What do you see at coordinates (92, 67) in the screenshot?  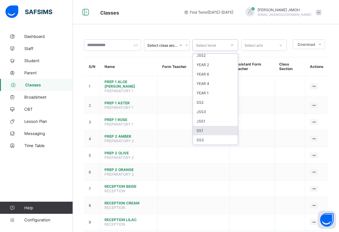 I see `th: S/N` at bounding box center [92, 67].